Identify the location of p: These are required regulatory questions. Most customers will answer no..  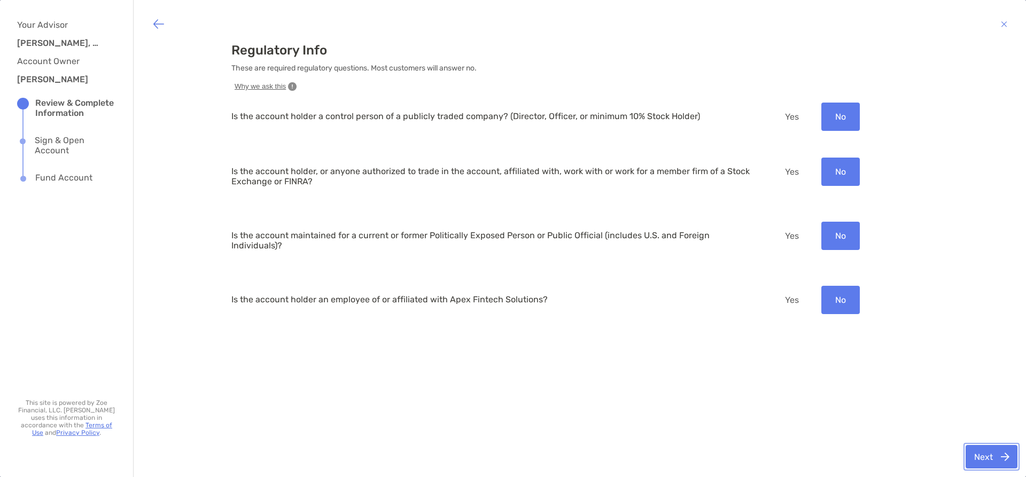
(580, 68).